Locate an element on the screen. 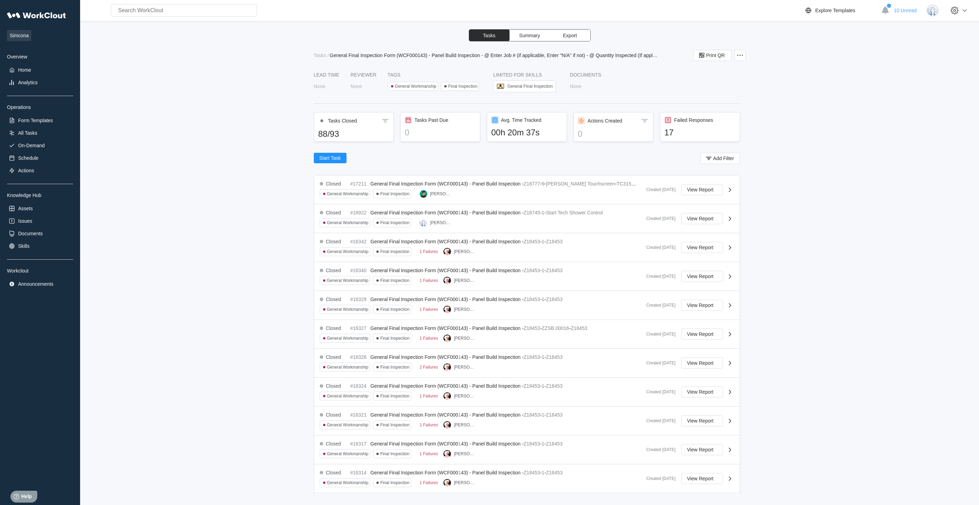 This screenshot has height=505, width=979. div: Issues is located at coordinates (25, 221).